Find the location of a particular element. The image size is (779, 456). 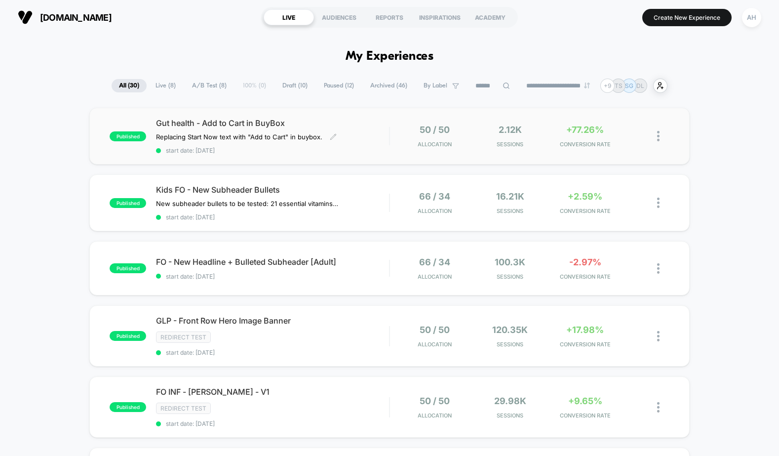

button: AH is located at coordinates (752, 17).